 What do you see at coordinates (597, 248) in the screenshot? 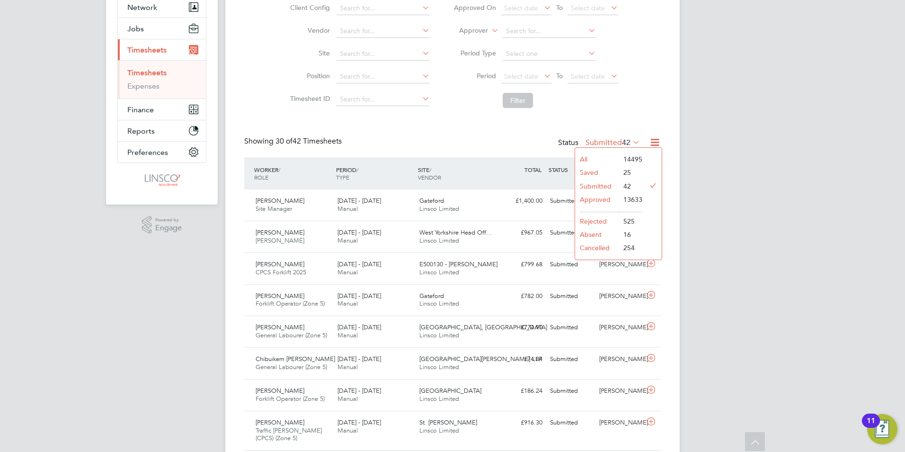
I see `li: Cancelled` at bounding box center [597, 248].